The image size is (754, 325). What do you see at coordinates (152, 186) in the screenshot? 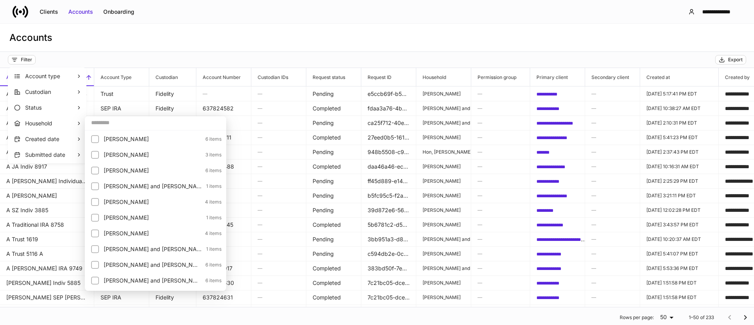
I see `p: Baker, James and Deanne` at bounding box center [152, 186].